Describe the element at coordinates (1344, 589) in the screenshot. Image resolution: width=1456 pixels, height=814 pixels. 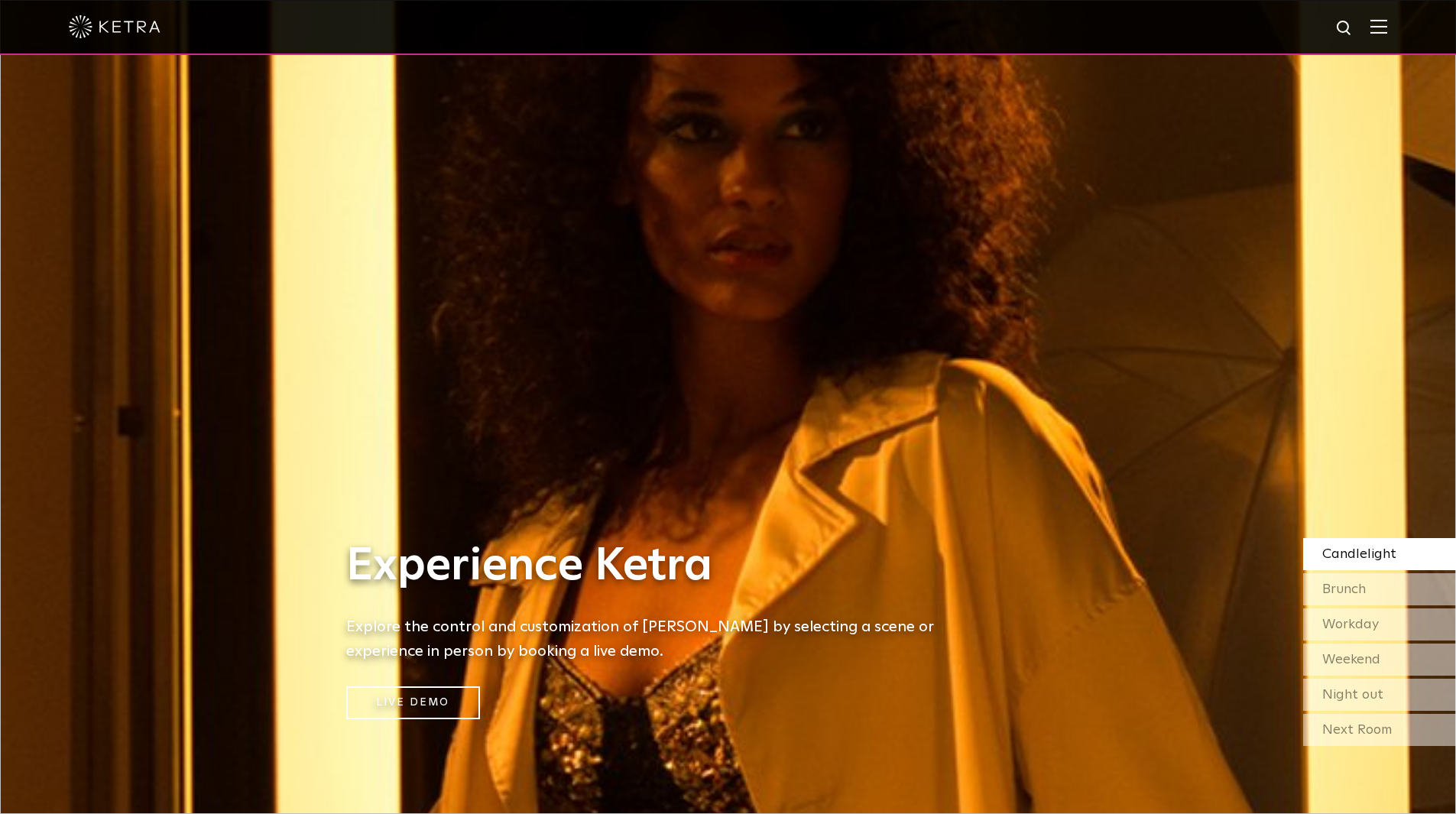
I see `span: Brunch` at that location.